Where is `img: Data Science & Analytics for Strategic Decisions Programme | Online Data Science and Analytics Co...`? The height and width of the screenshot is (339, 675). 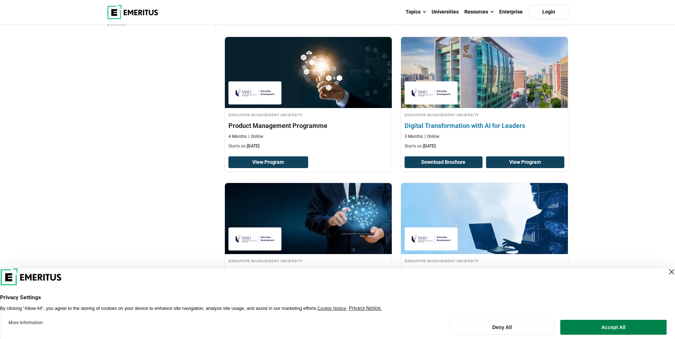 img: Data Science & Analytics for Strategic Decisions Programme | Online Data Science and Analytics Co... is located at coordinates (484, 219).